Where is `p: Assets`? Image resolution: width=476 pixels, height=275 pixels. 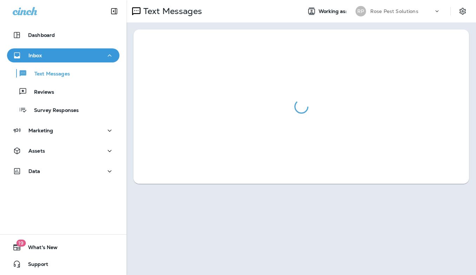 p: Assets is located at coordinates (37, 151).